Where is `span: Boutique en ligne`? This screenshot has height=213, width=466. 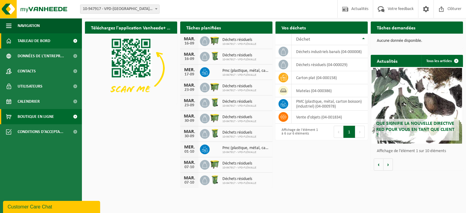
span: Boutique en ligne is located at coordinates (36, 117).